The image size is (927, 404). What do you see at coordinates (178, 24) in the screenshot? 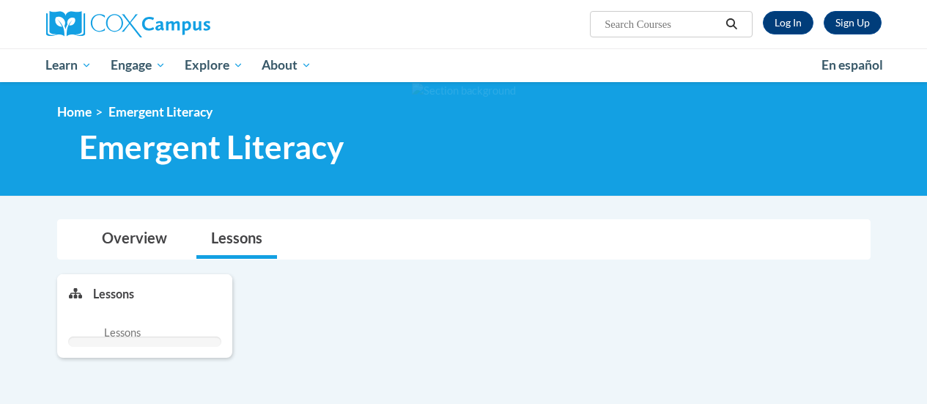
I see `a: Cox Campus` at bounding box center [178, 24].